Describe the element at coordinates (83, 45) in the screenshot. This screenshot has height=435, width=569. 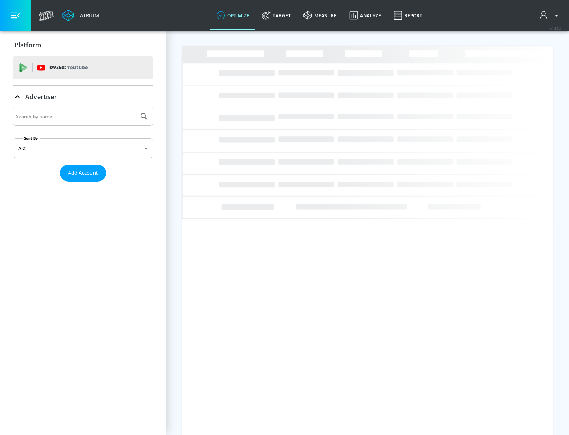
I see `div: Platform` at that location.